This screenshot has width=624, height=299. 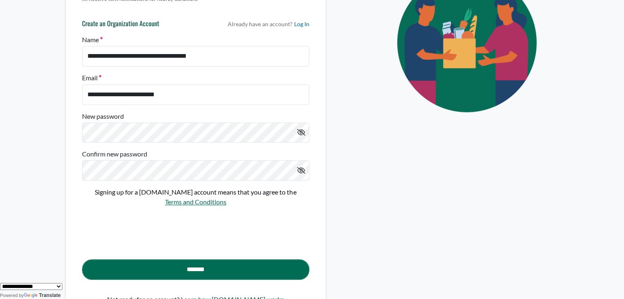 What do you see at coordinates (91, 78) in the screenshot?
I see `label: Email` at bounding box center [91, 78].